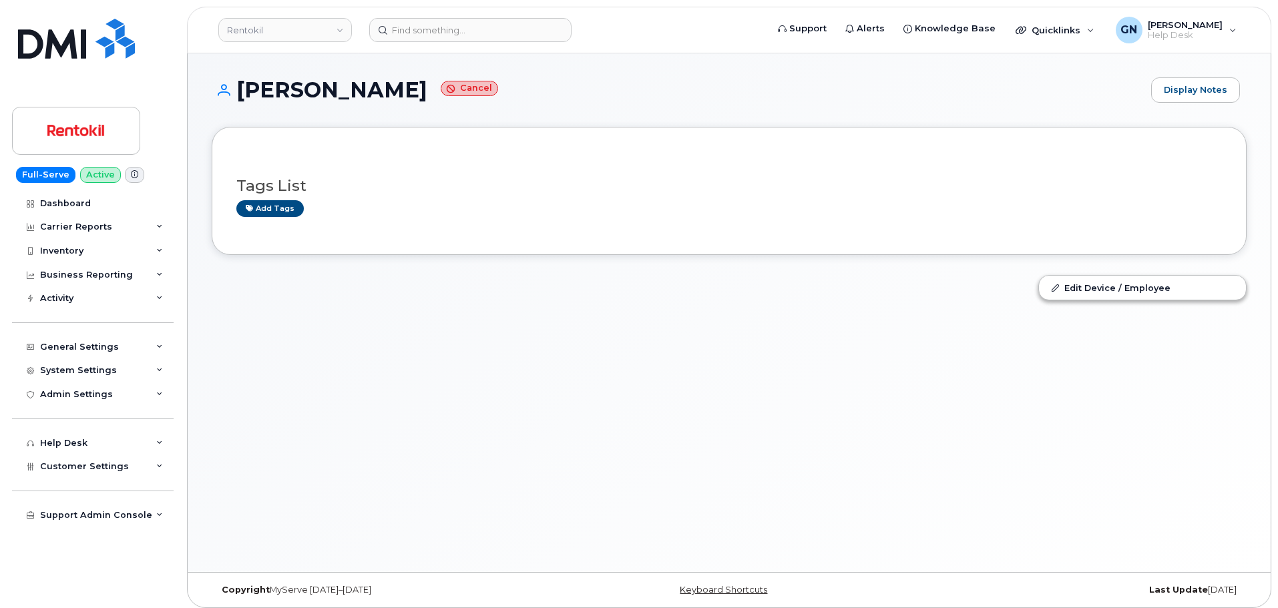  I want to click on a: Edit Device / Employee, so click(1142, 288).